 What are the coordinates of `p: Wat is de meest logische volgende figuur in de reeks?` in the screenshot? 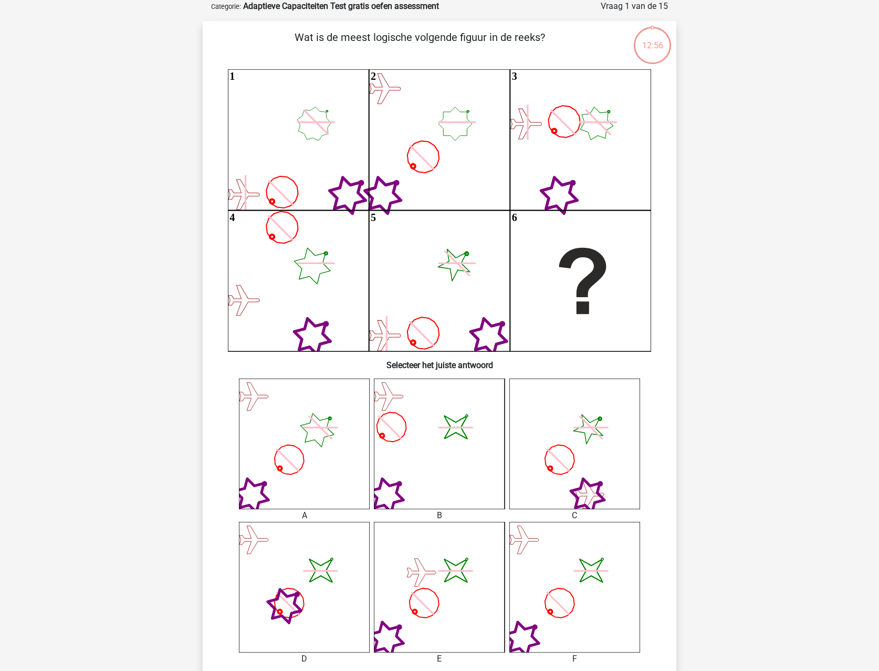 It's located at (420, 45).